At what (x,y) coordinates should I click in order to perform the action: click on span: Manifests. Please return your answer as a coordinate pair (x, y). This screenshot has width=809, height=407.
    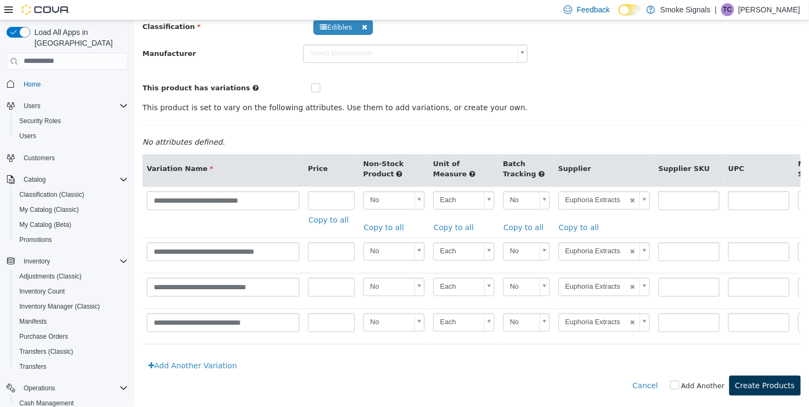
    Looking at the image, I should click on (72, 322).